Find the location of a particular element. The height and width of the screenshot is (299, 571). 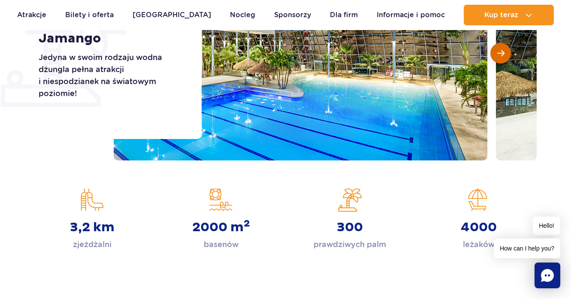

a: Informacje i pomoc is located at coordinates (411, 15).